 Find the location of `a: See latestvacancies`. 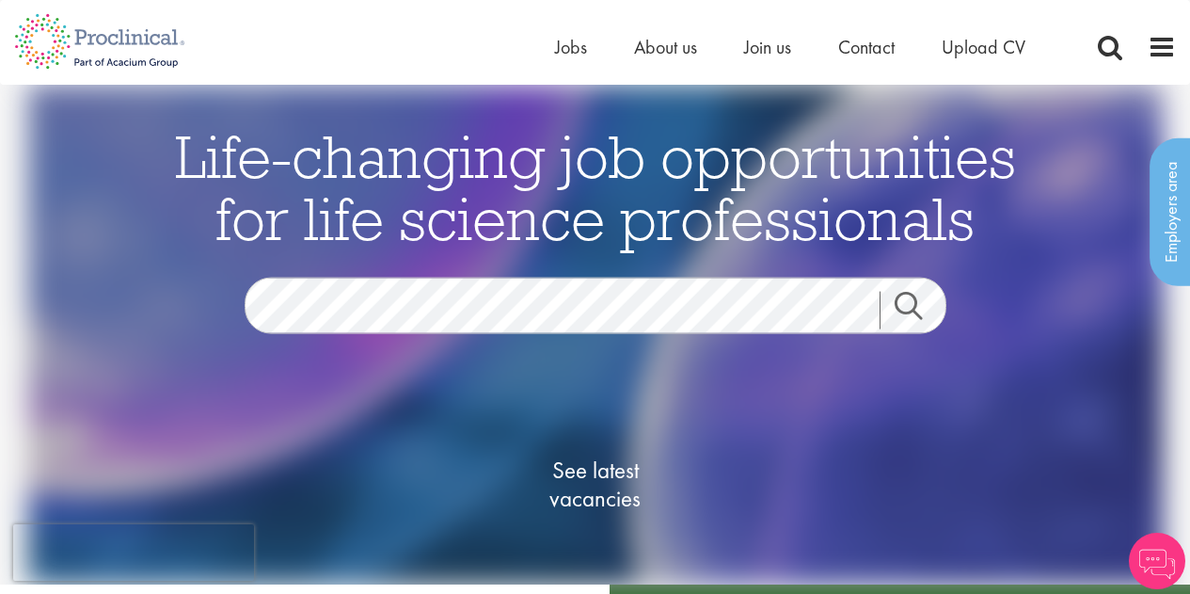

a: See latestvacancies is located at coordinates (595, 484).